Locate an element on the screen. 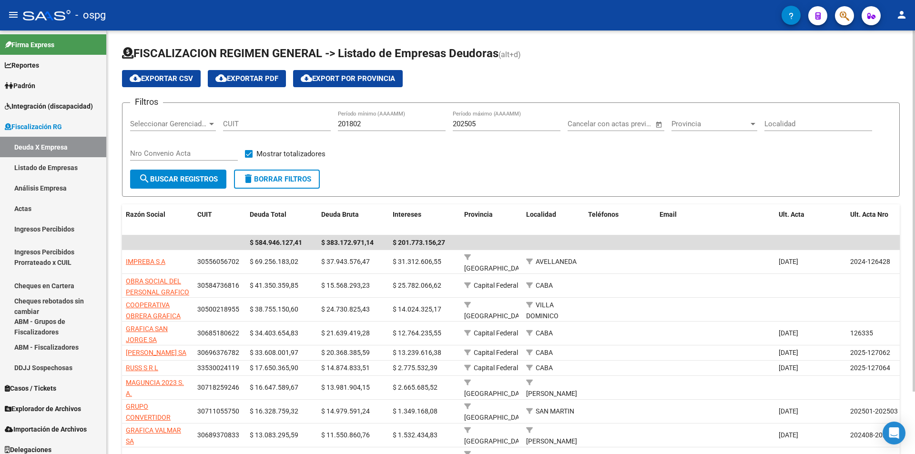  span: $ 383.172.971,14 is located at coordinates (347, 242).